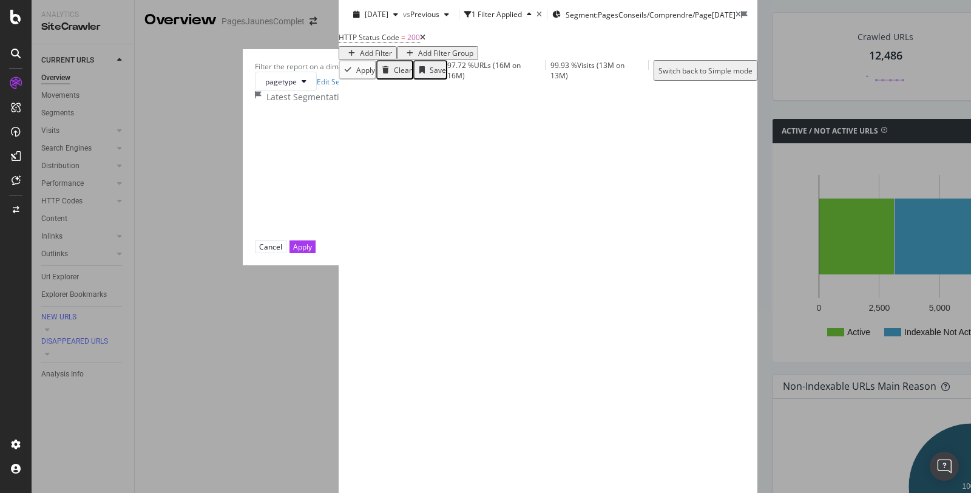  I want to click on a: Edit Segmentation, so click(348, 81).